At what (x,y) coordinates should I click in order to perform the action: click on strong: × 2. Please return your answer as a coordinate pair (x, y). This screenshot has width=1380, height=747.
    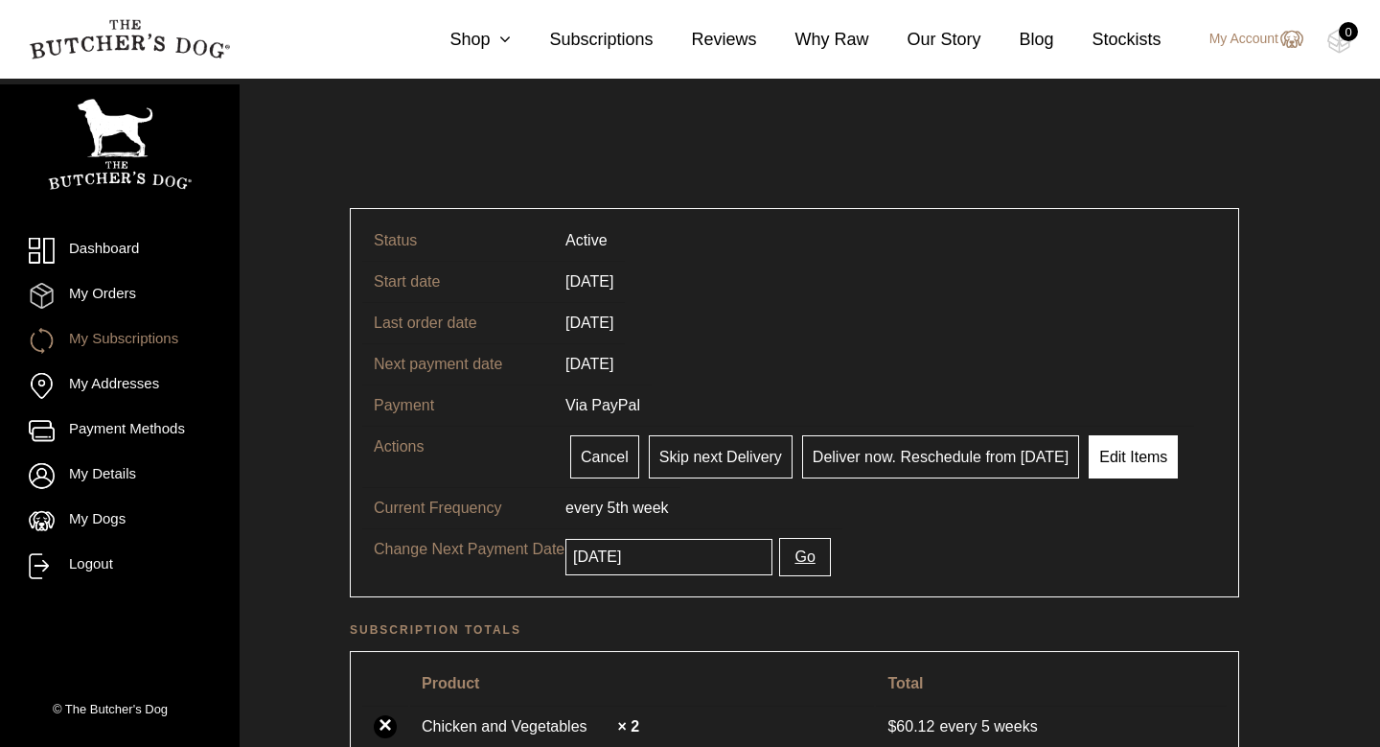
    Looking at the image, I should click on (628, 725).